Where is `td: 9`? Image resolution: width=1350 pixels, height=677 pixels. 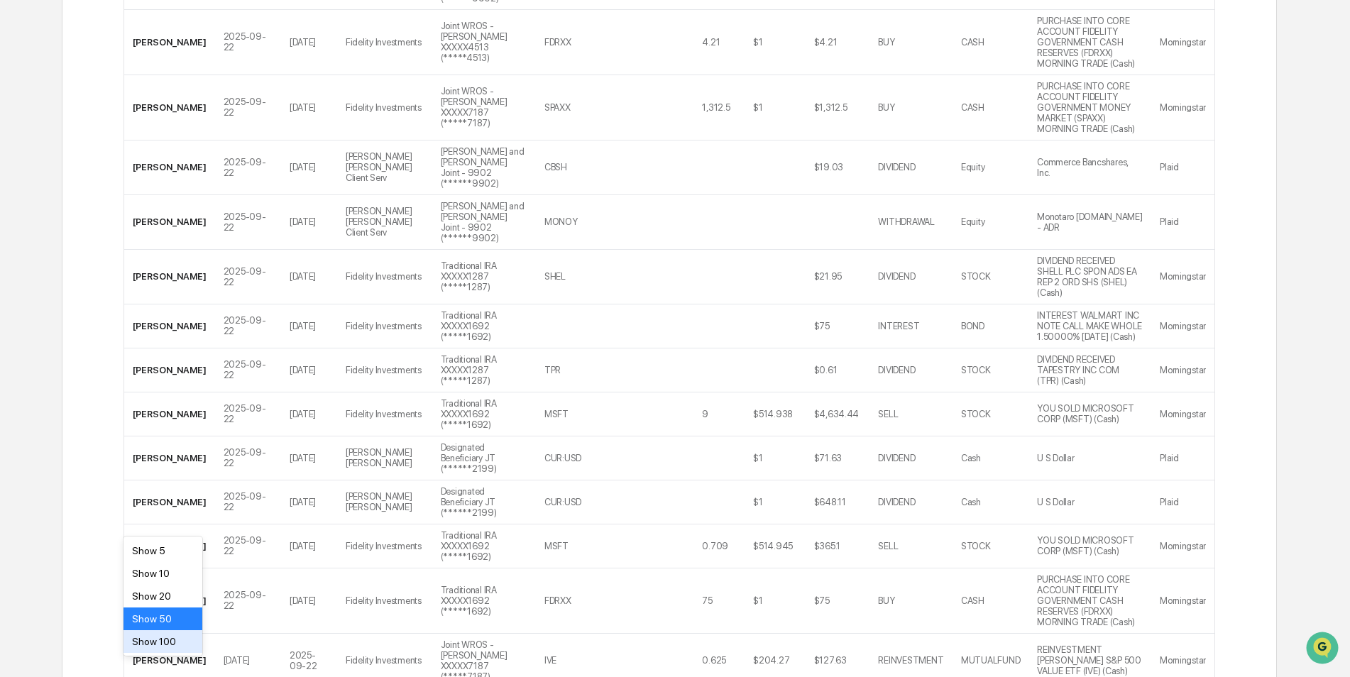
td: 9 is located at coordinates (719, 415).